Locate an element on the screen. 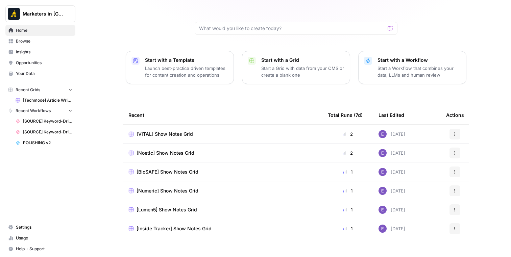 Image resolution: width=511 pixels, height=257 pixels. div: Total Runs (7d) is located at coordinates (345, 115).